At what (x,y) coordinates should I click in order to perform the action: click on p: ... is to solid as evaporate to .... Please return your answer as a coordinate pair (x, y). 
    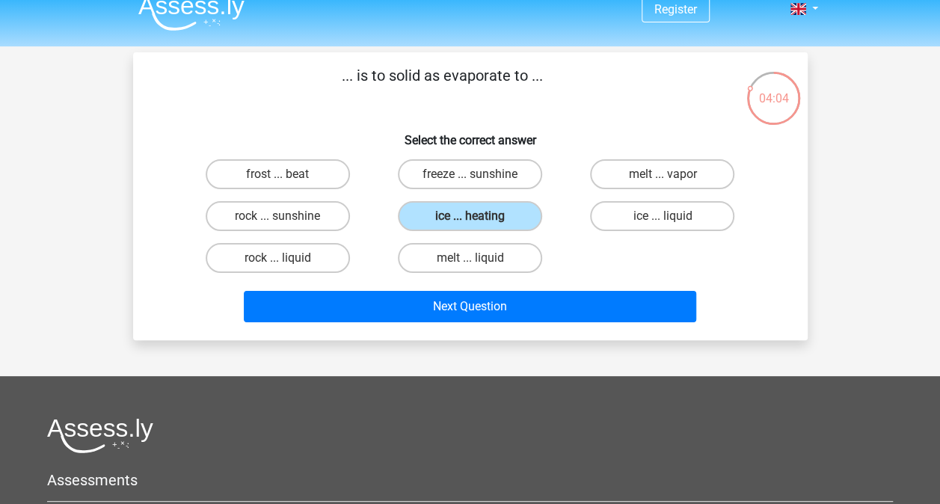
    Looking at the image, I should click on (442, 87).